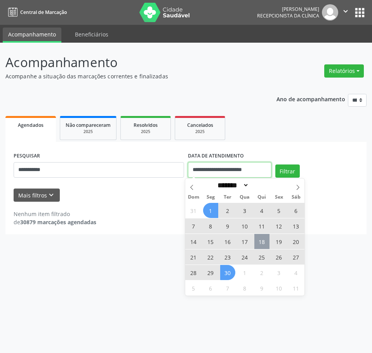 Image resolution: width=372 pixels, height=353 pixels. I want to click on span: Outubro 11, 2025, so click(296, 288).